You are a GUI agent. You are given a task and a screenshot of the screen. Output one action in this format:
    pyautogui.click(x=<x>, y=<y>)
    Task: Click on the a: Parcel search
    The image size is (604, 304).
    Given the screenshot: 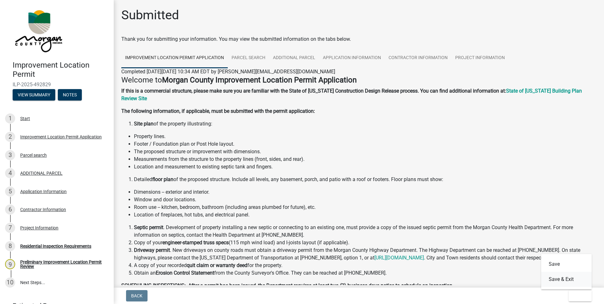 What is the action you would take?
    pyautogui.click(x=248, y=58)
    